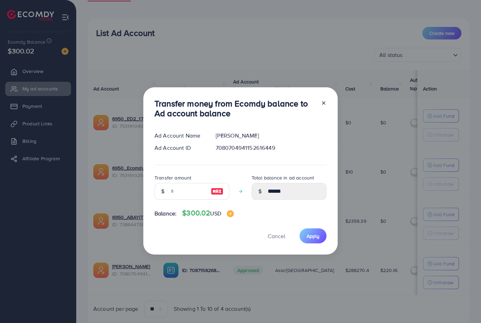 Image resolution: width=481 pixels, height=323 pixels. Describe the element at coordinates (276, 236) in the screenshot. I see `span: Cancel` at that location.